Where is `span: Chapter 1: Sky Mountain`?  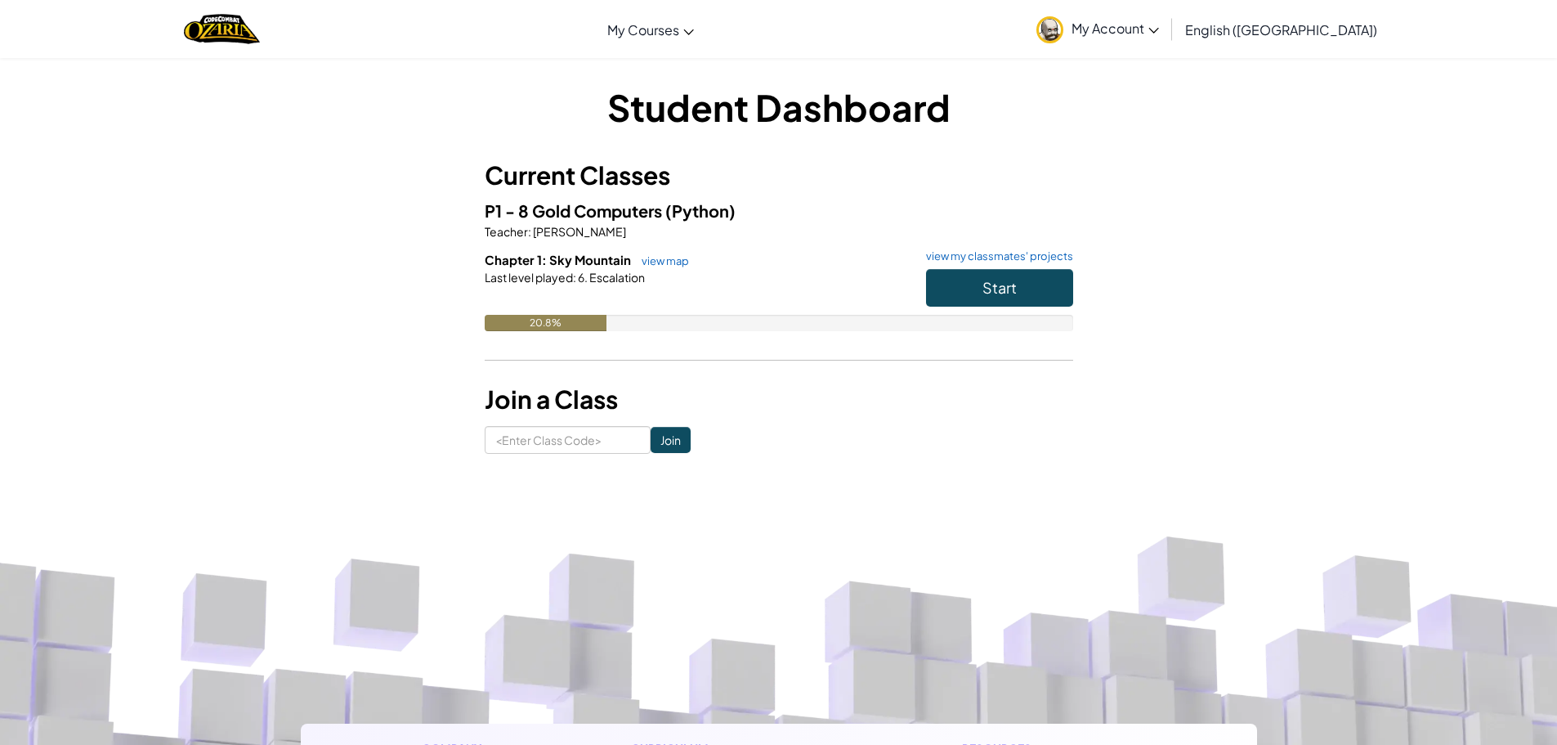 span: Chapter 1: Sky Mountain is located at coordinates (559, 259).